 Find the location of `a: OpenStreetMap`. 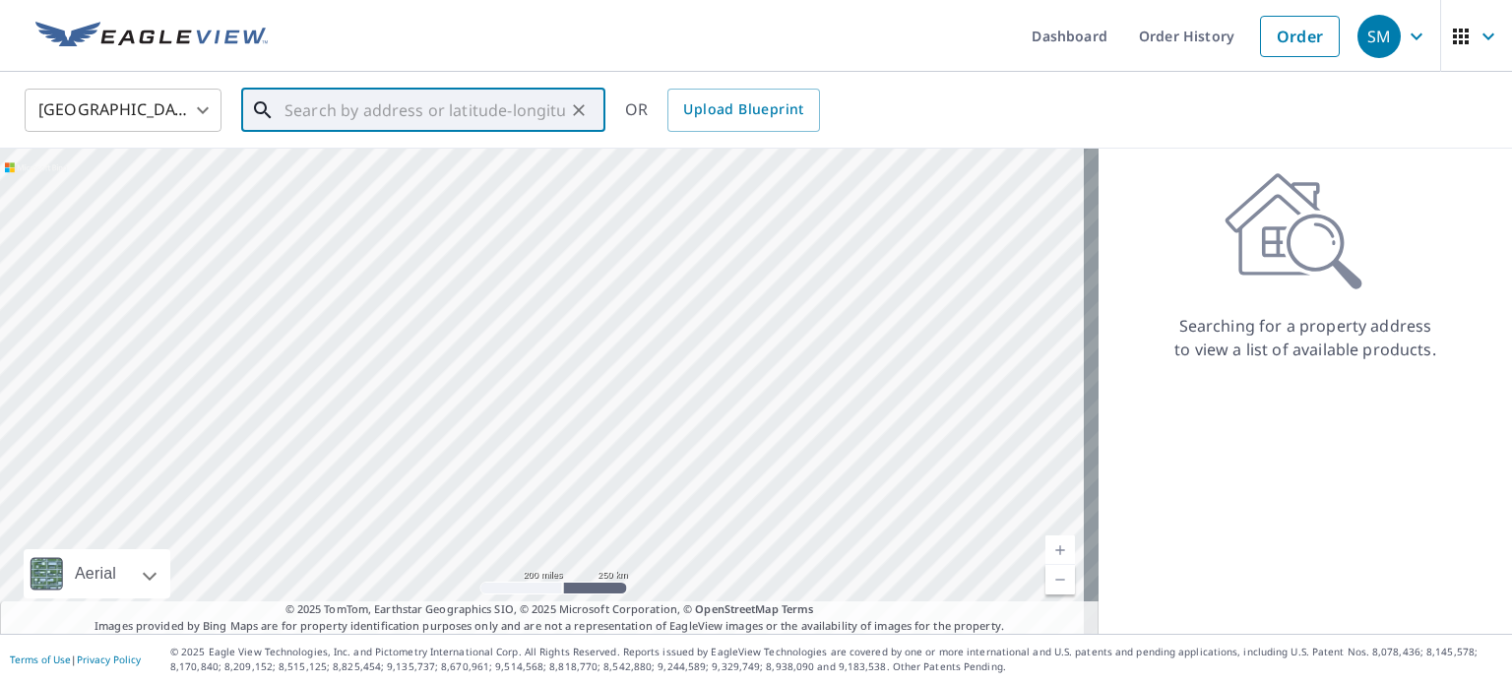

a: OpenStreetMap is located at coordinates (736, 608).